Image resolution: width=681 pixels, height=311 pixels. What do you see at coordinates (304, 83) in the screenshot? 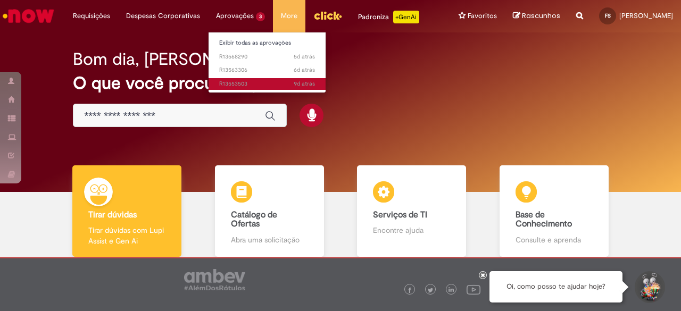
I see `time: 22/09/2025 07:32:58` at bounding box center [304, 83].